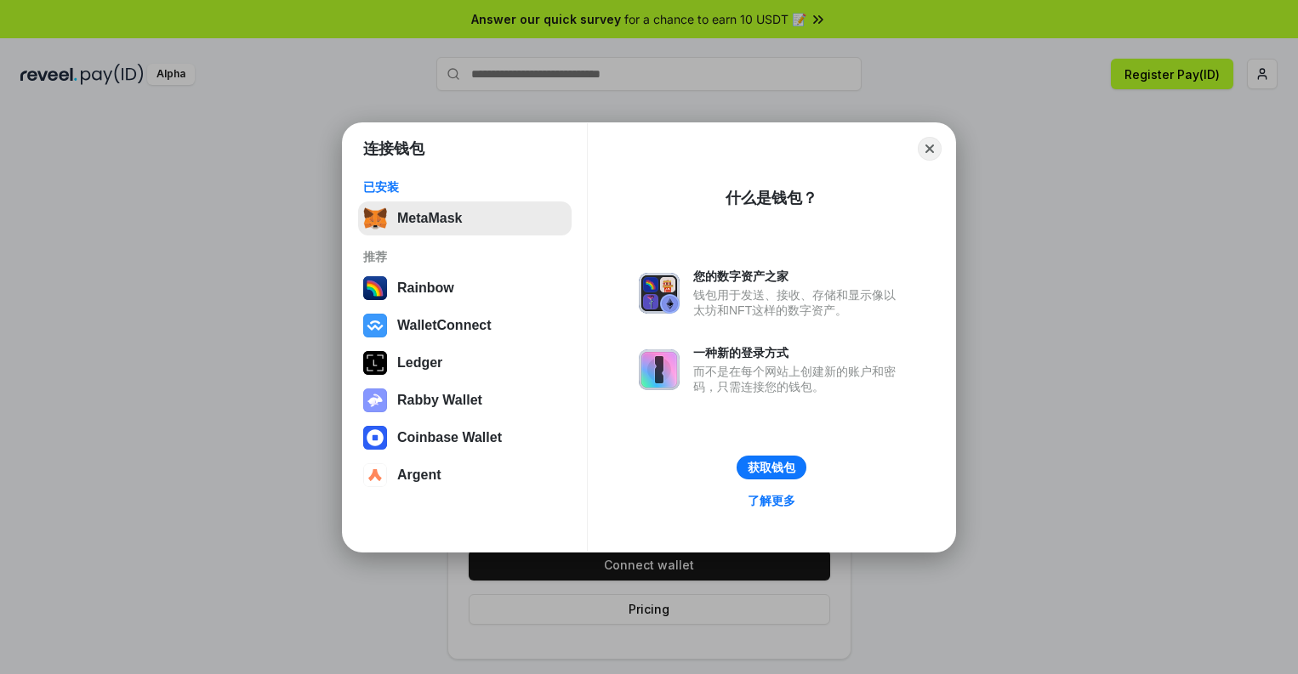 This screenshot has height=674, width=1298. What do you see at coordinates (449, 438) in the screenshot?
I see `div: Coinbase Wallet` at bounding box center [449, 438].